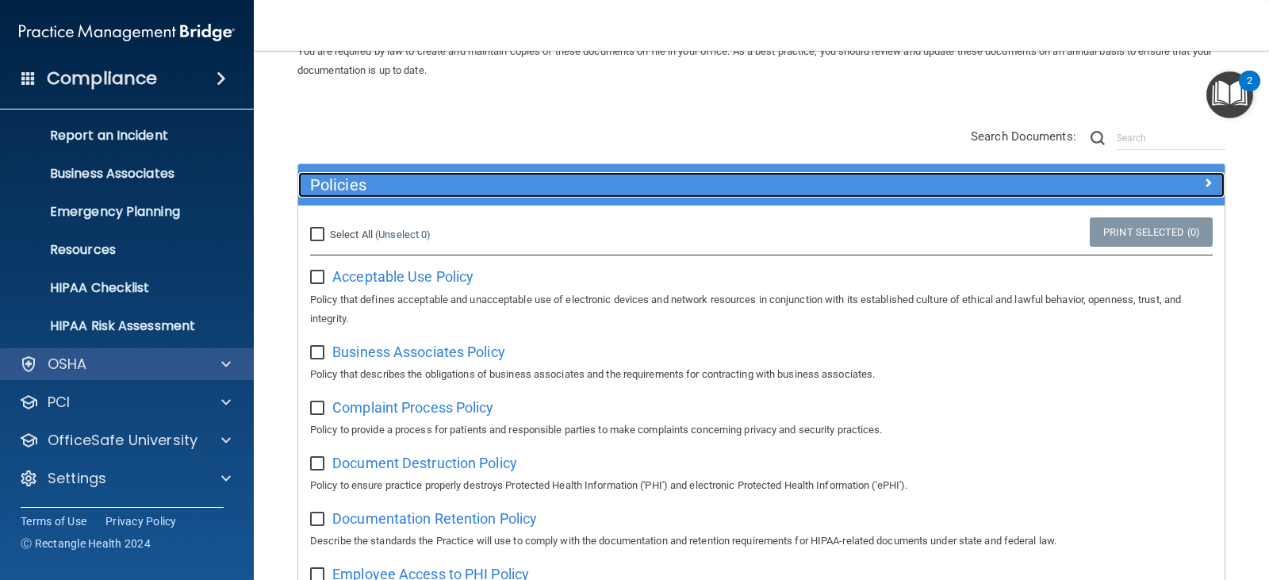 The width and height of the screenshot is (1269, 580). What do you see at coordinates (118, 174) in the screenshot?
I see `p: Business Associates` at bounding box center [118, 174].